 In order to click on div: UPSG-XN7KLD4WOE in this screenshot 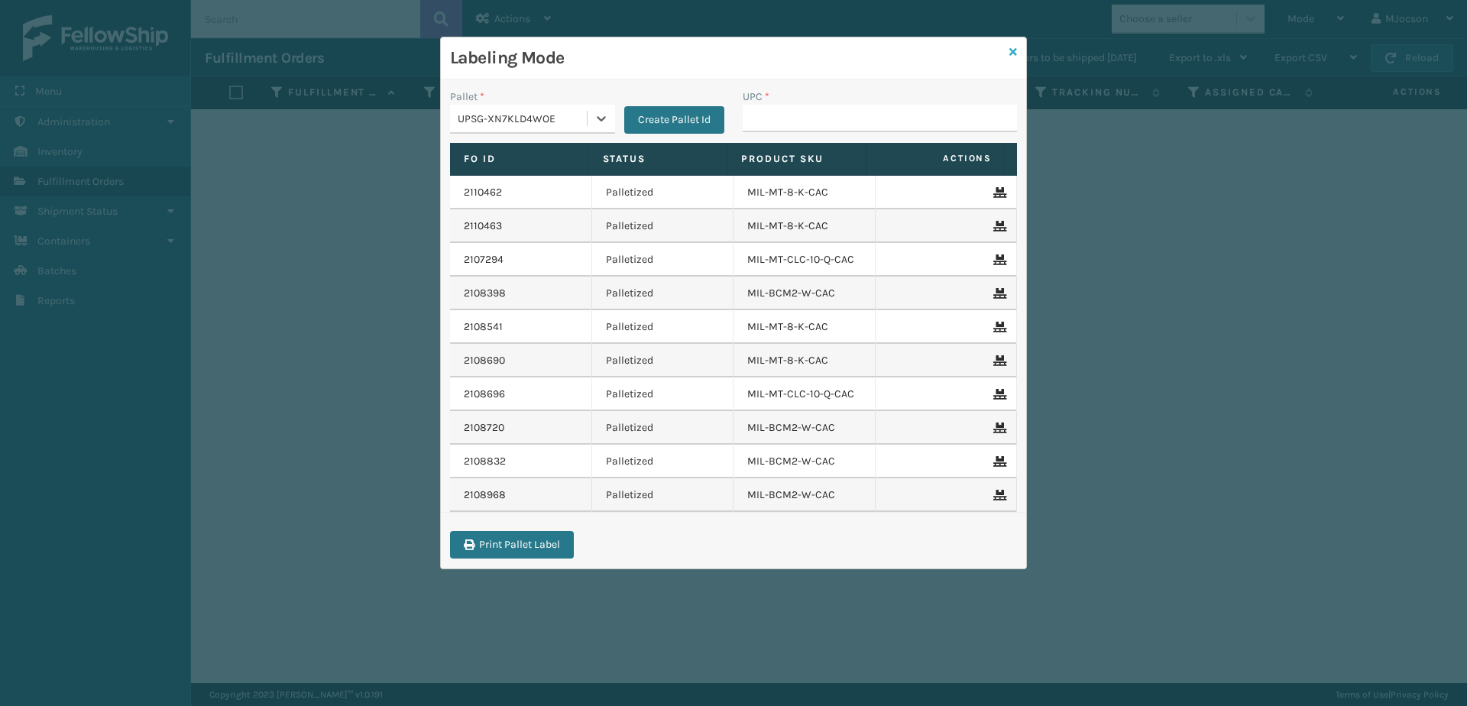, I will do `click(523, 118)`.